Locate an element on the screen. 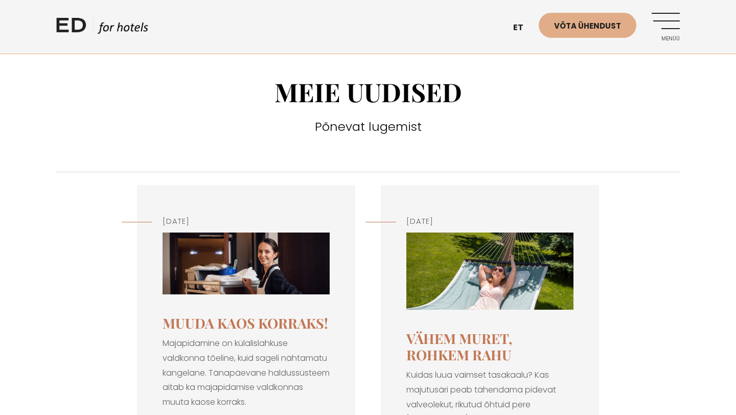 This screenshot has height=415, width=736. p: Majapidamine on külalislahkuse valdkonna tõeline, kuid sageli nähtamatu kangelane. Tänapäevane ha... is located at coordinates (246, 373).